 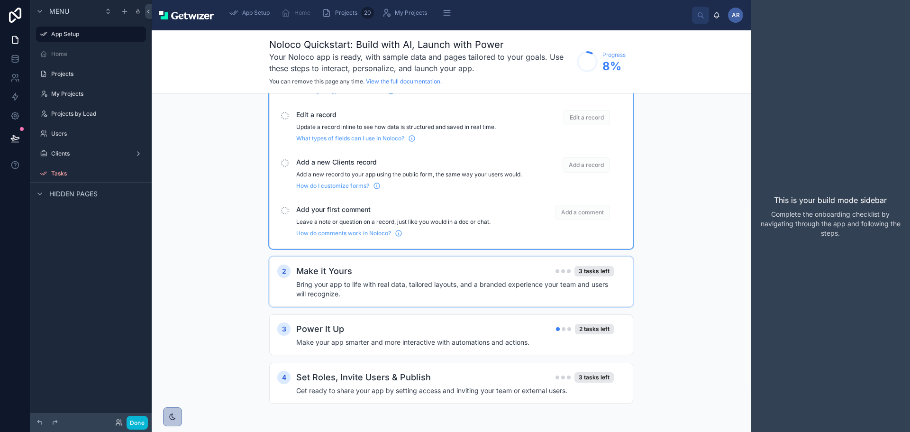 What do you see at coordinates (96, 34) in the screenshot?
I see `label: App Setup` at bounding box center [96, 34].